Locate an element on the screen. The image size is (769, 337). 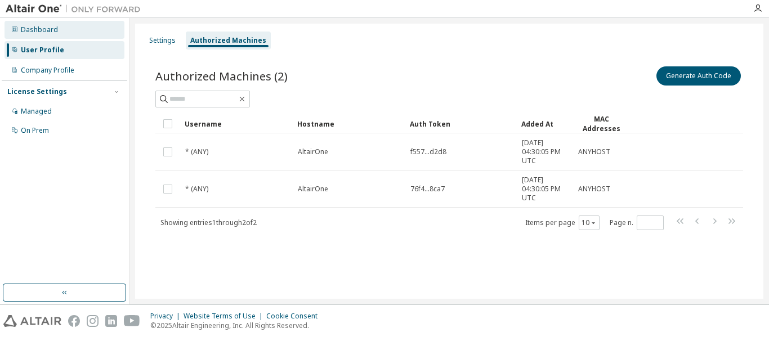
div: Hostname is located at coordinates (349, 124).